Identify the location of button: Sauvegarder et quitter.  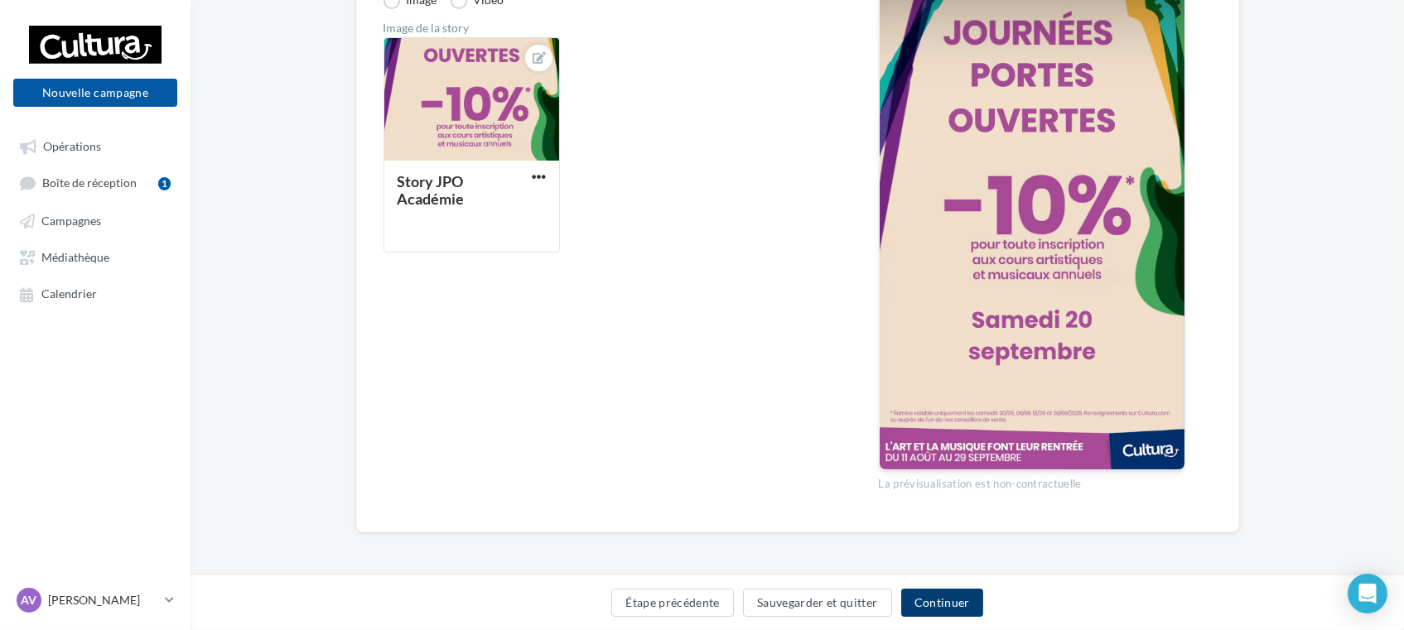
(817, 603).